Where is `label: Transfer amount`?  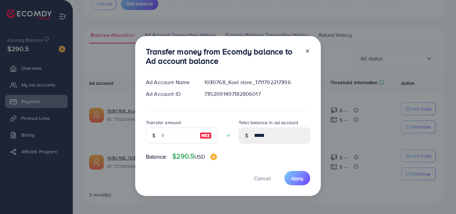 label: Transfer amount is located at coordinates (163, 123).